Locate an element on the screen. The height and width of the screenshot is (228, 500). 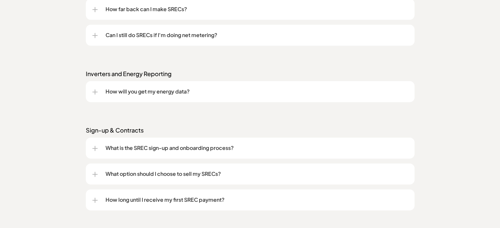
p: What is the SREC sign-up and onboarding process? is located at coordinates (257, 148).